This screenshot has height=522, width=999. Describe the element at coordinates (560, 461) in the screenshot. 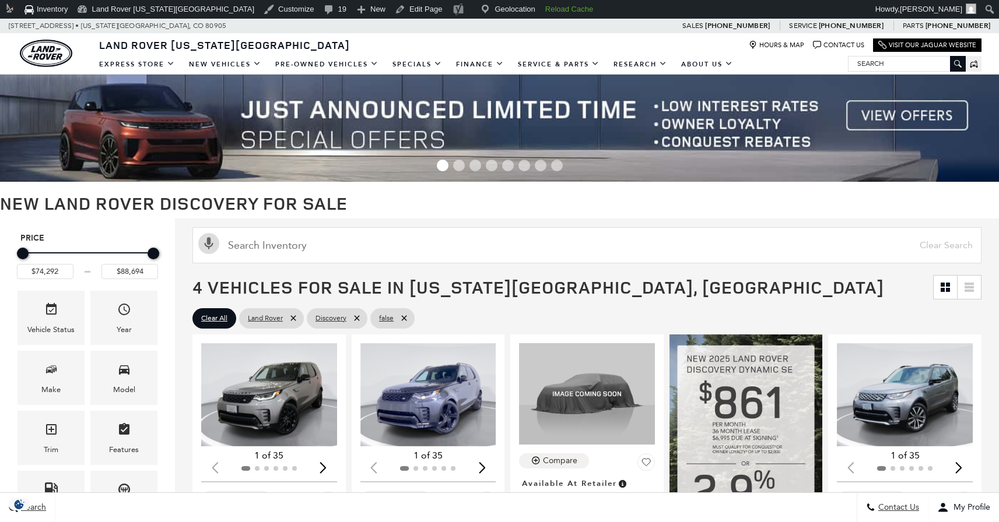

I see `div: Compare` at that location.